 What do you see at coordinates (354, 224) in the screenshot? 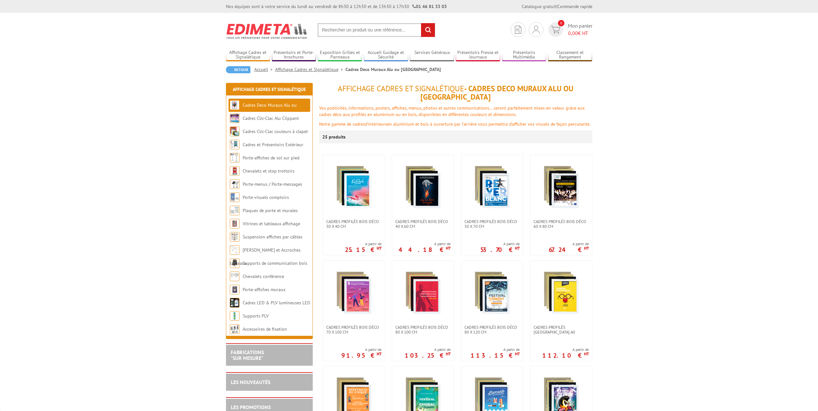
I see `span: Cadres Profilés Bois Déco 30 x 40 cm` at bounding box center [354, 224].